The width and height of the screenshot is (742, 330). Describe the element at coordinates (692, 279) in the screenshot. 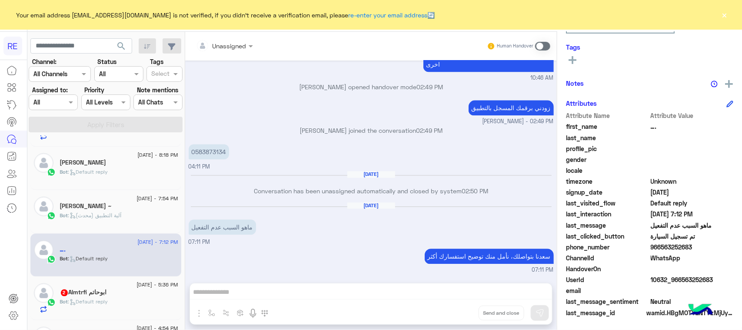

I see `span: 10632_966563252683` at that location.